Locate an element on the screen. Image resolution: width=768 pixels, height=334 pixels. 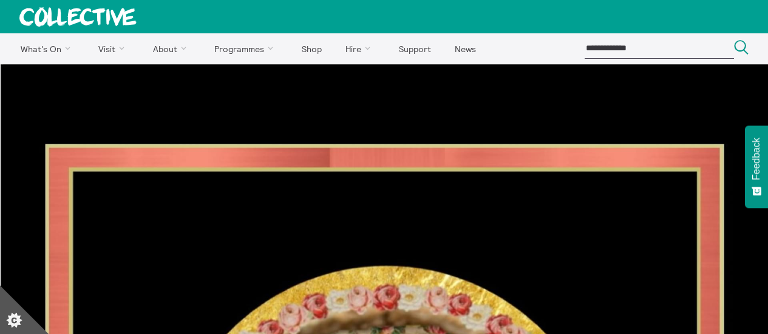
a: Programmes is located at coordinates (246, 49).